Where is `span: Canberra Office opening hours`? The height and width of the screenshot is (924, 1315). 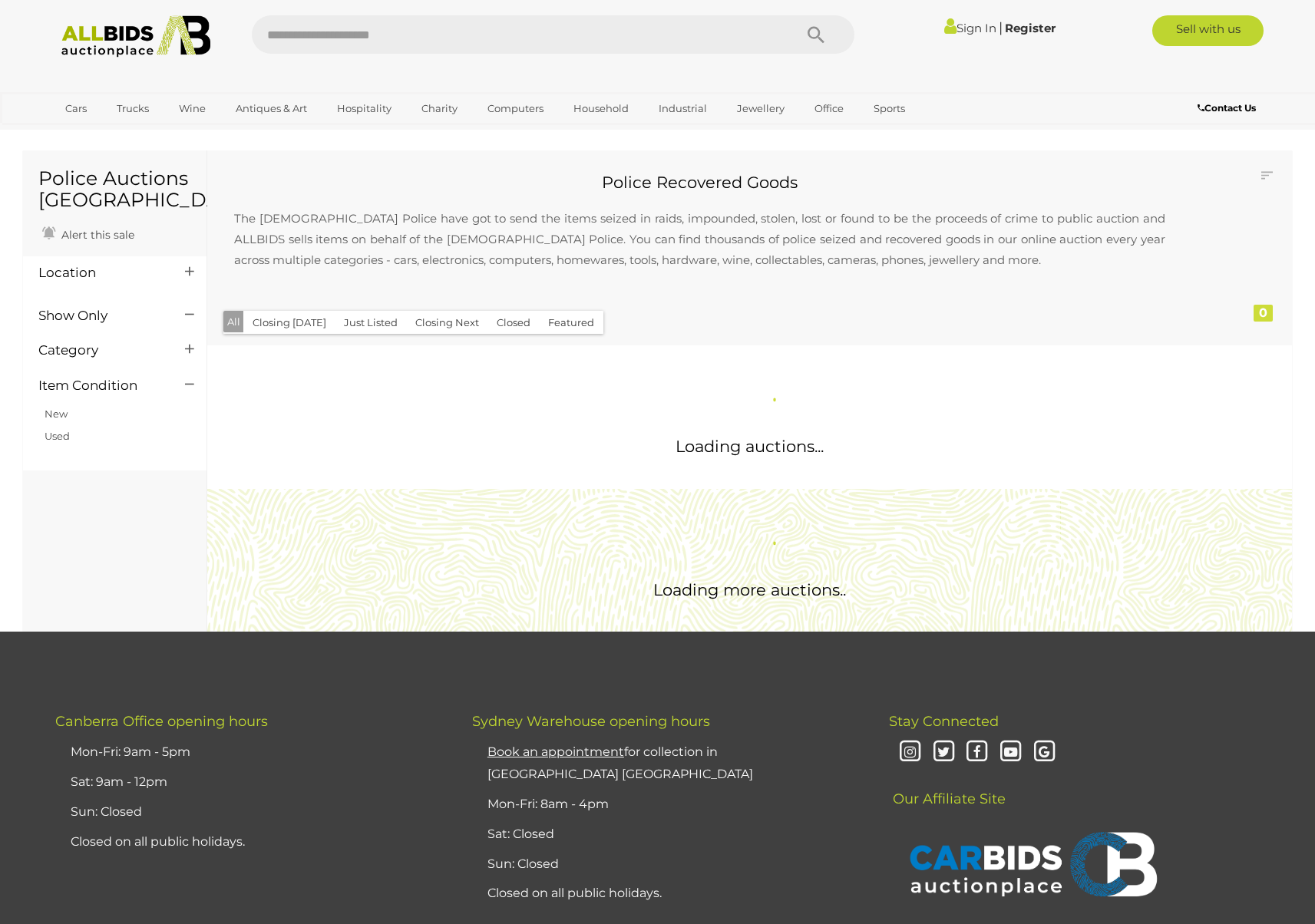
span: Canberra Office opening hours is located at coordinates (162, 721).